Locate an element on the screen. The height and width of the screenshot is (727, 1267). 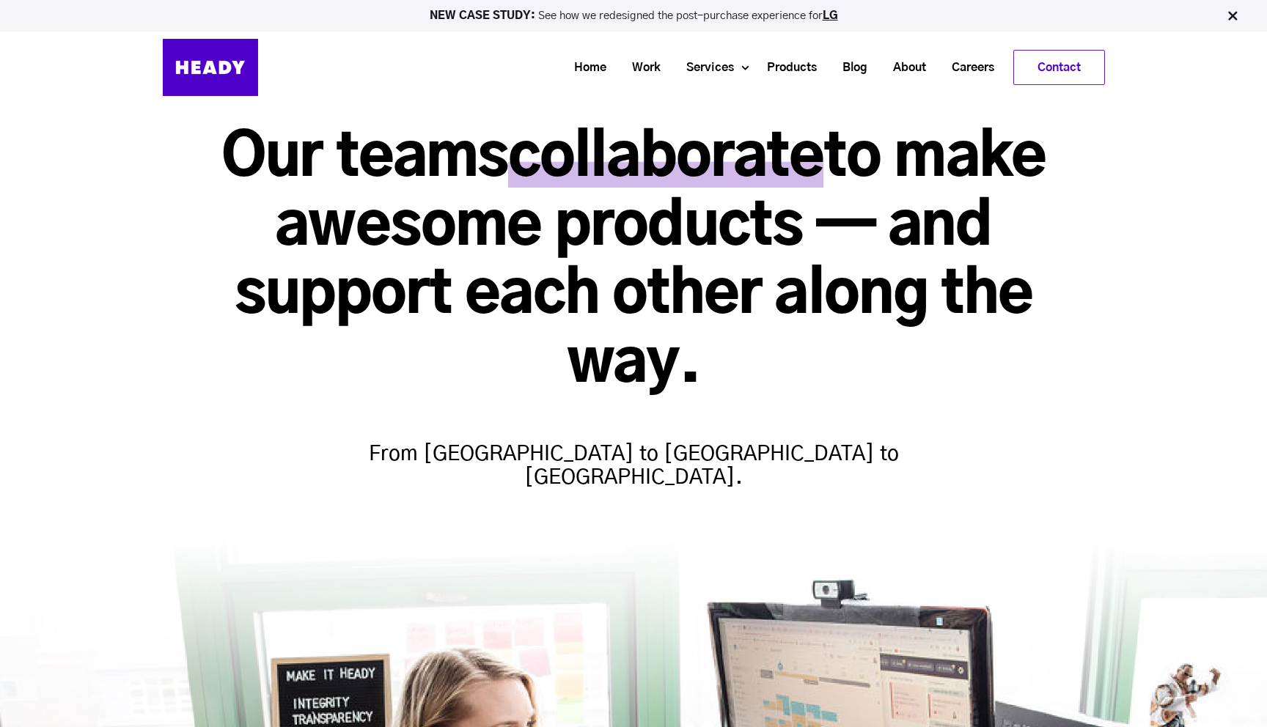
span: collaborate is located at coordinates (666, 158).